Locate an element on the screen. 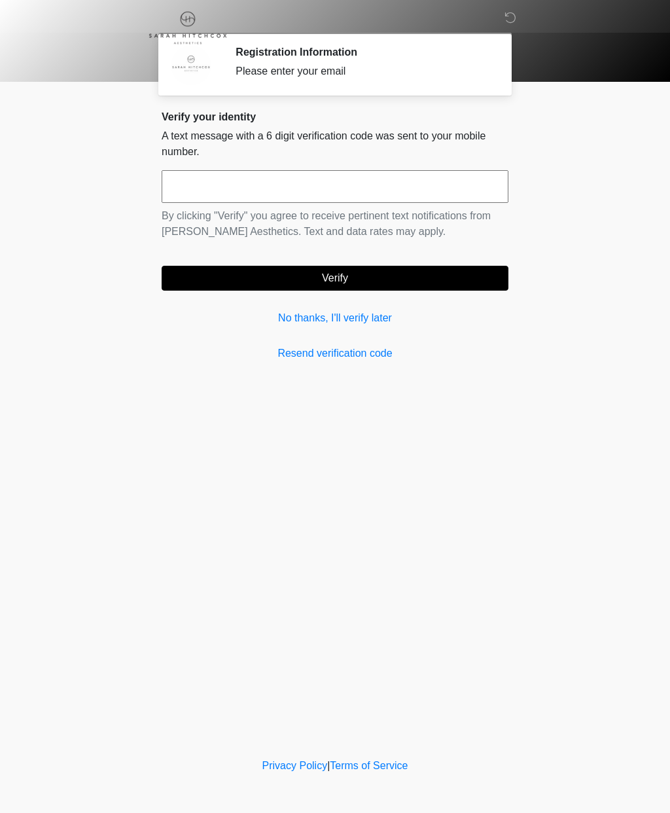  img: Sarah Hitchcox Aesthetics Logo is located at coordinates (188, 27).